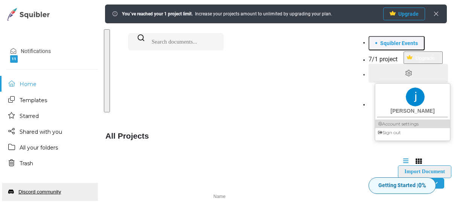 The image size is (454, 204). Describe the element at coordinates (40, 192) in the screenshot. I see `u: Discord community` at that location.